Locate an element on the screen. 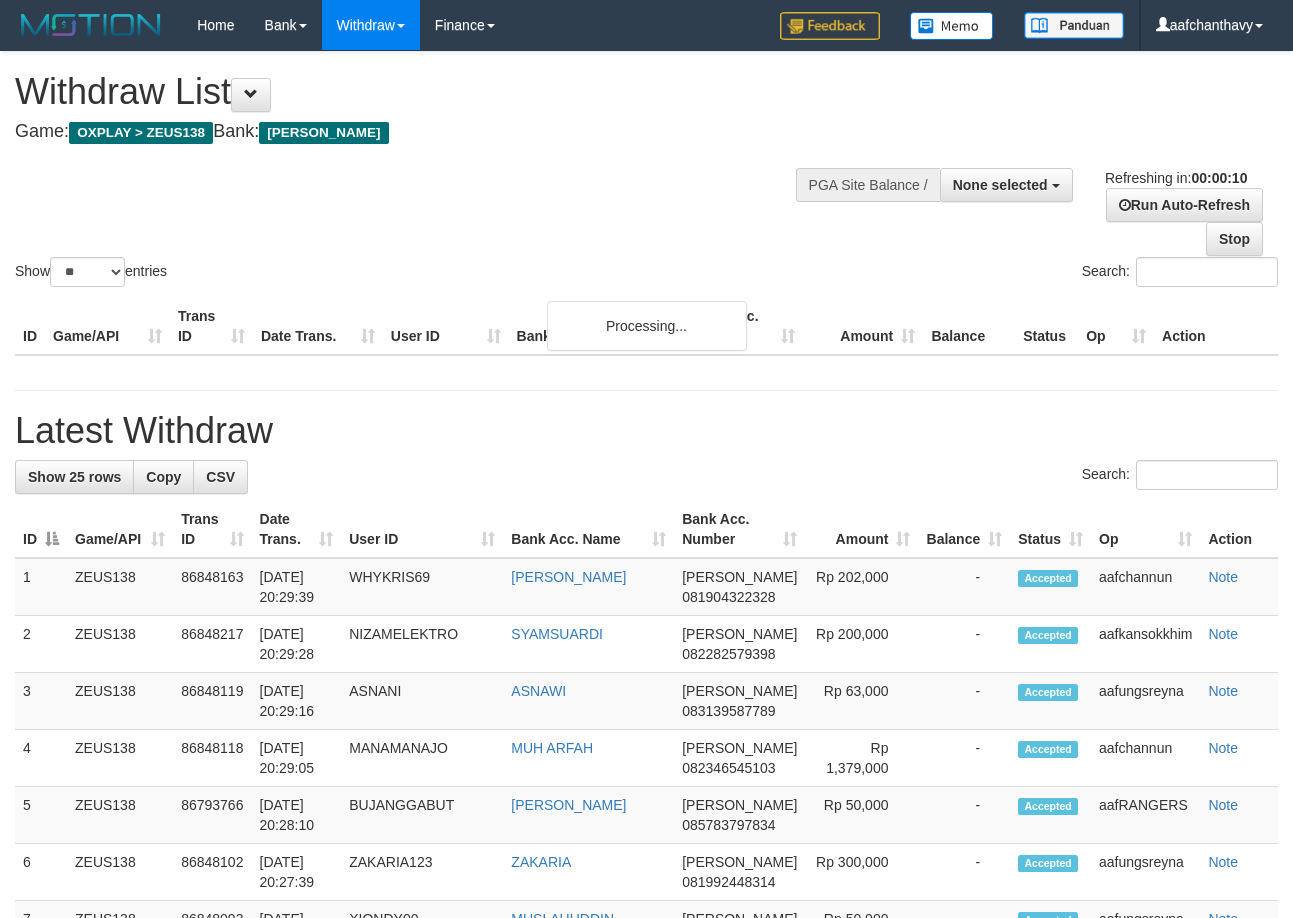  span: Copy 081904322328 to clipboard is located at coordinates (728, 597).